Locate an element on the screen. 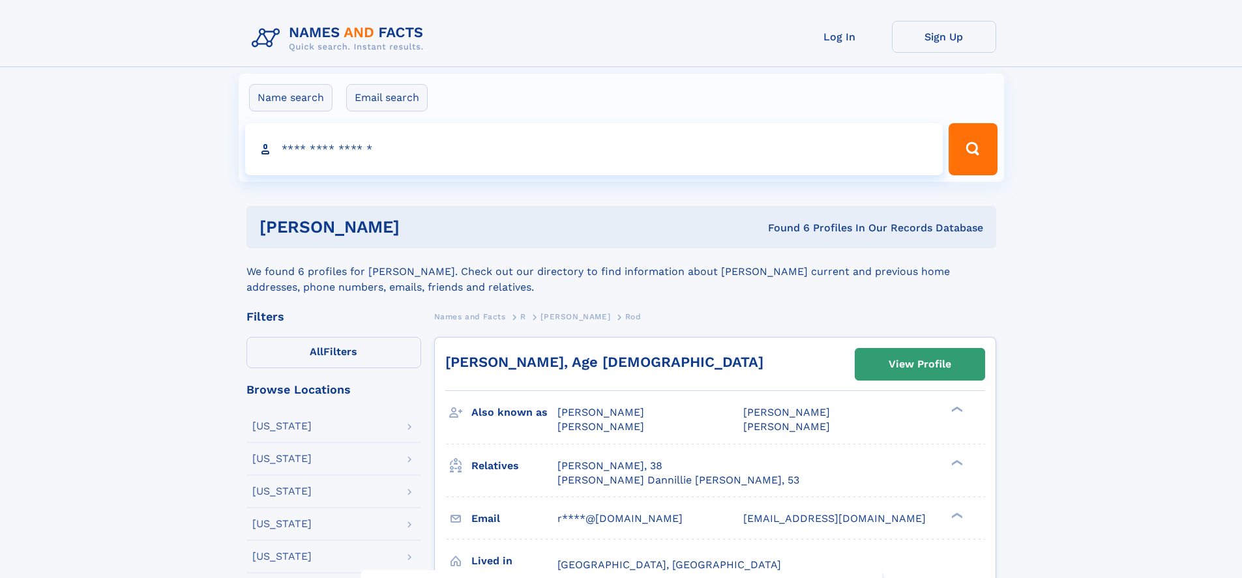  h3: Also known as is located at coordinates (515, 413).